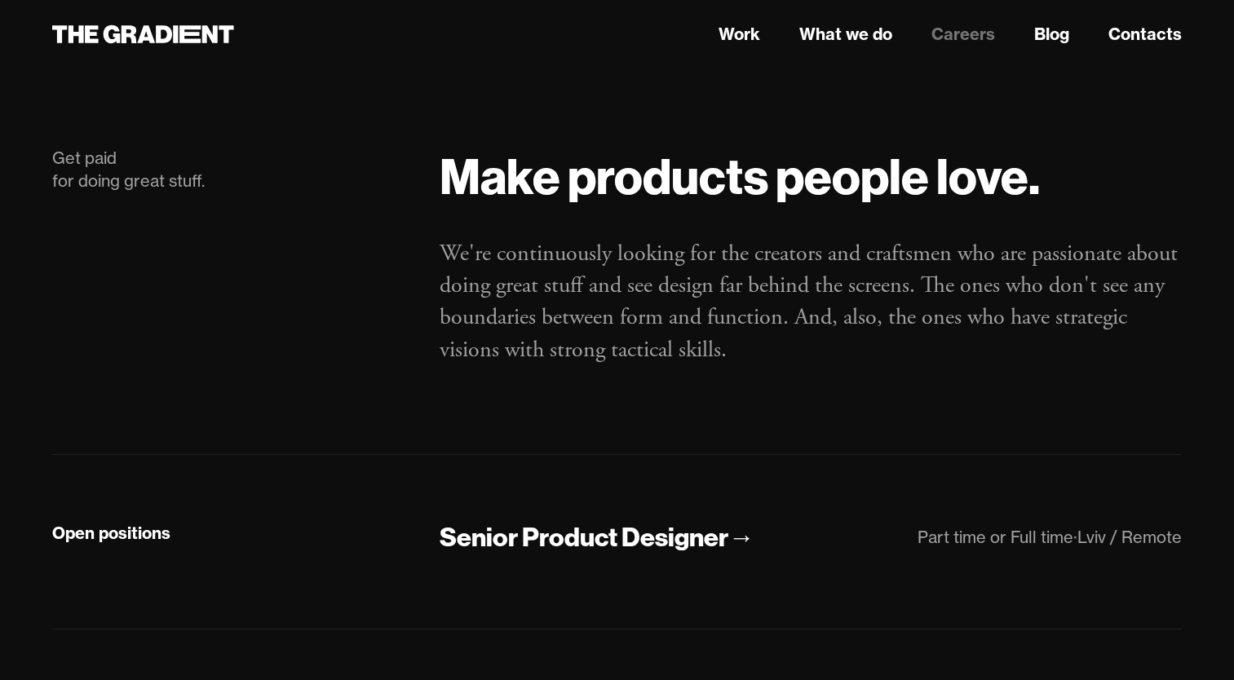 The height and width of the screenshot is (680, 1234). Describe the element at coordinates (1129, 537) in the screenshot. I see `div: Lviv / Remote` at that location.